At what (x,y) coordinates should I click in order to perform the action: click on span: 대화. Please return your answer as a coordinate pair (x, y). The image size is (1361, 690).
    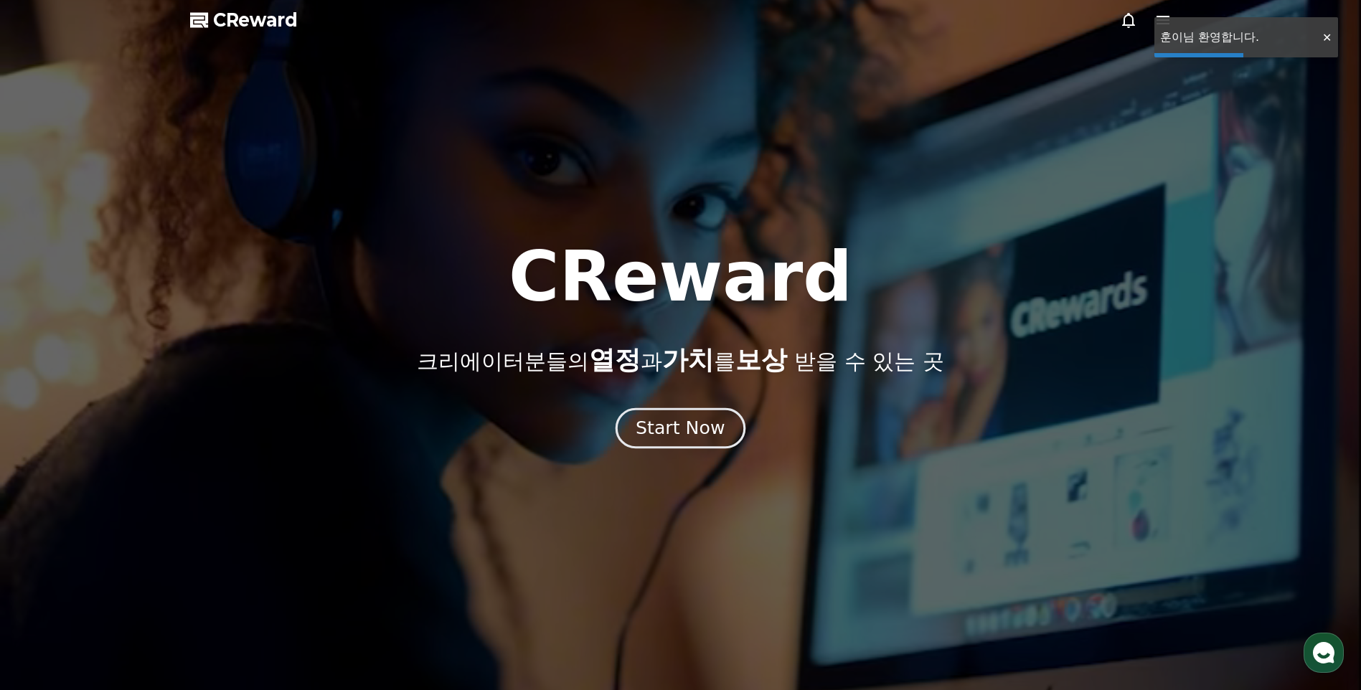
    Looking at the image, I should click on (140, 483).